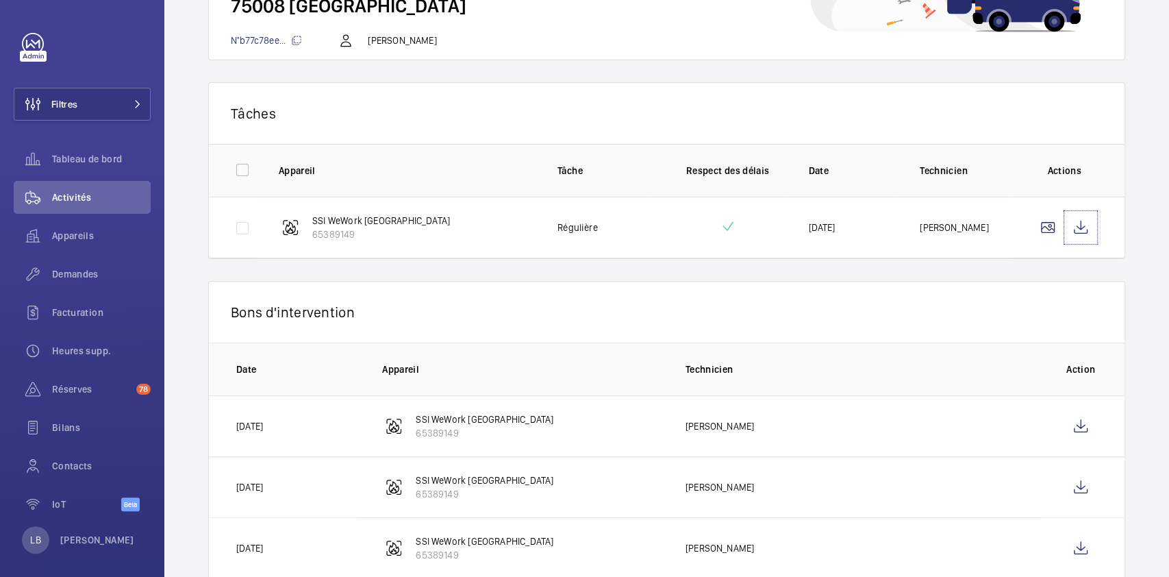 The height and width of the screenshot is (577, 1169). Describe the element at coordinates (101, 351) in the screenshot. I see `span: Heures supp.` at that location.